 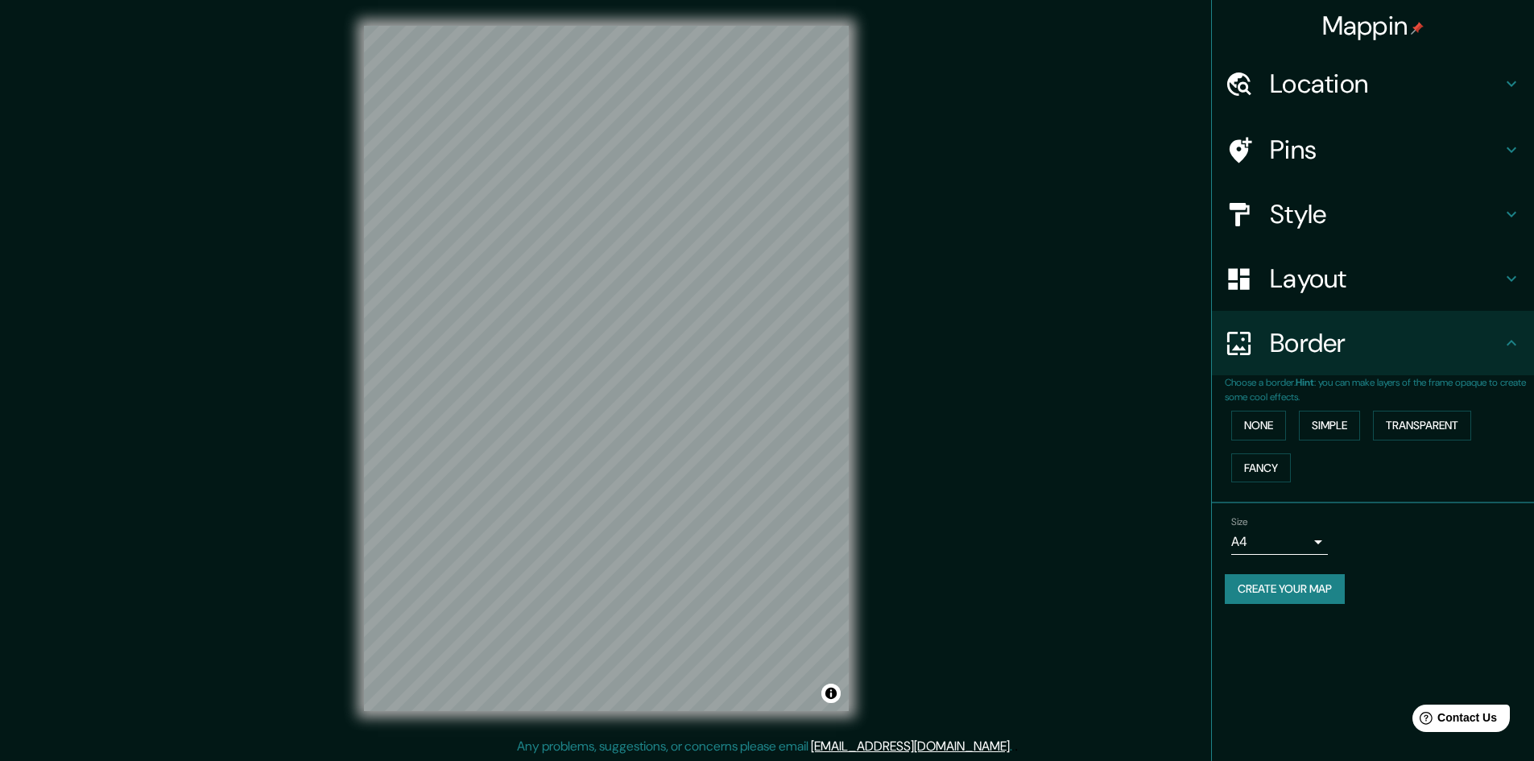 I want to click on label: Size, so click(x=1239, y=522).